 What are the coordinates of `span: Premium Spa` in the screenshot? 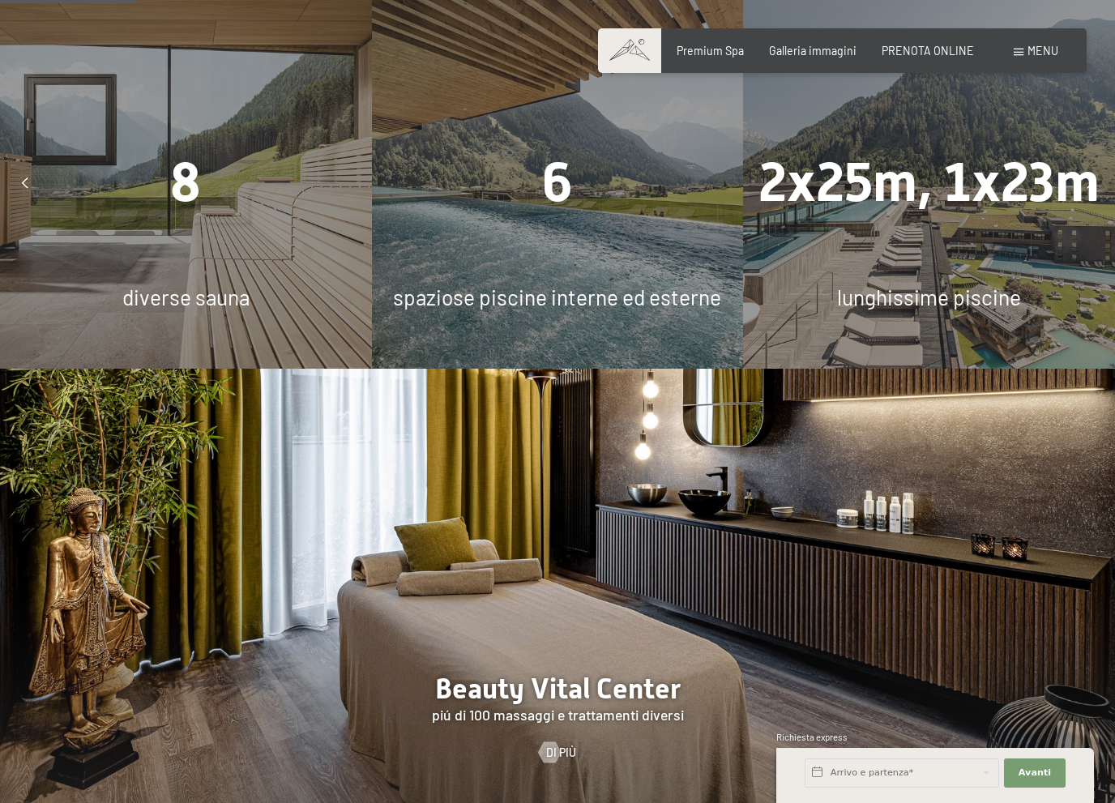 It's located at (710, 50).